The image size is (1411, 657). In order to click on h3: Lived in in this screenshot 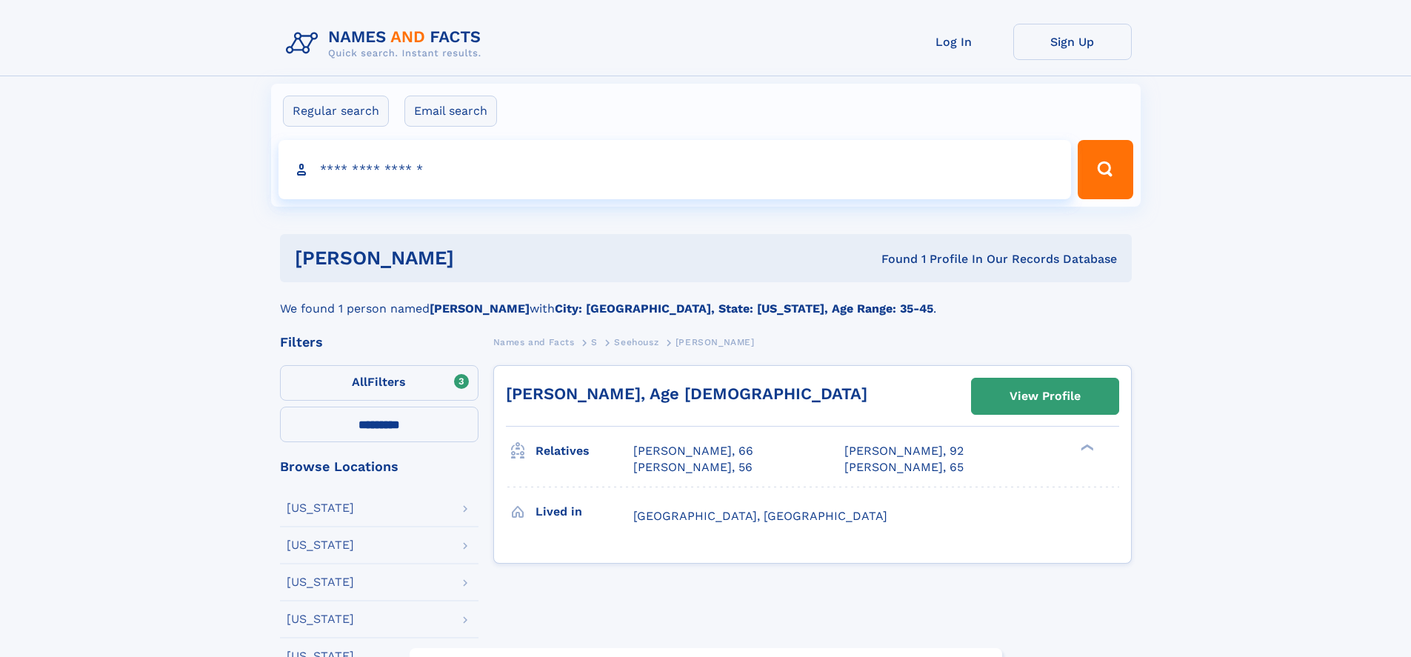, I will do `click(584, 512)`.